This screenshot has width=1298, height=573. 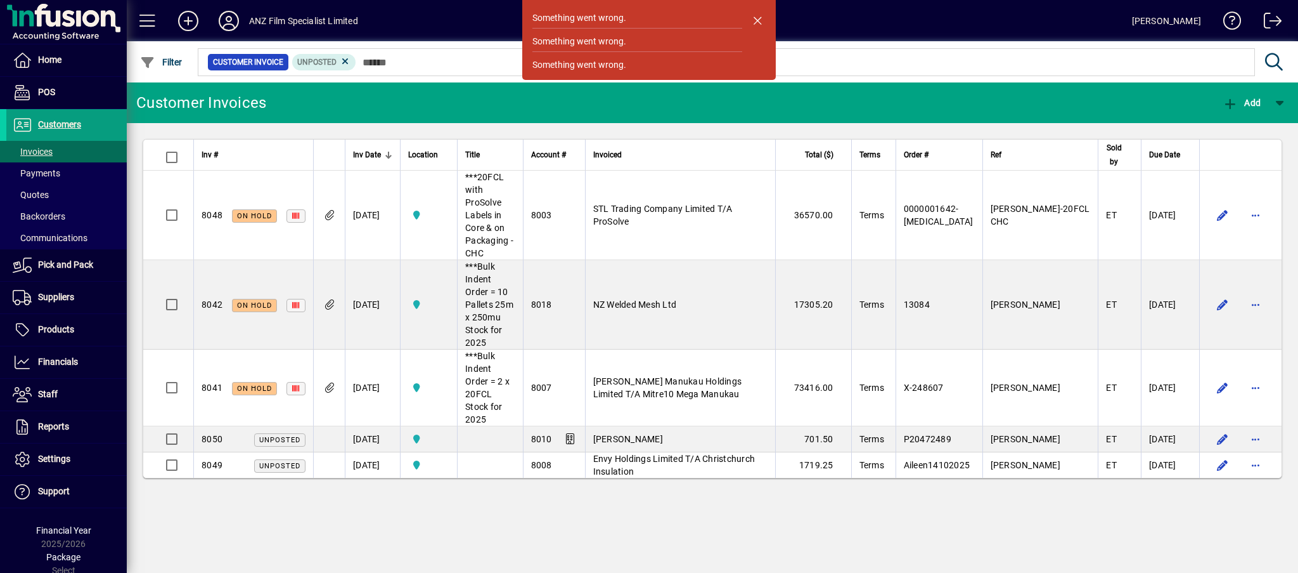 What do you see at coordinates (429, 155) in the screenshot?
I see `div: Location` at bounding box center [429, 155].